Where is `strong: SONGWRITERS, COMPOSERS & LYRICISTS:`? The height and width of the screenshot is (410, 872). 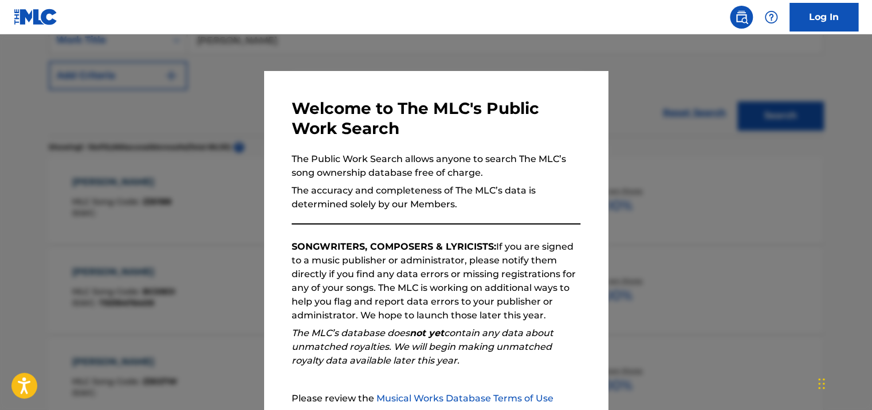
strong: SONGWRITERS, COMPOSERS & LYRICISTS: is located at coordinates (394, 246).